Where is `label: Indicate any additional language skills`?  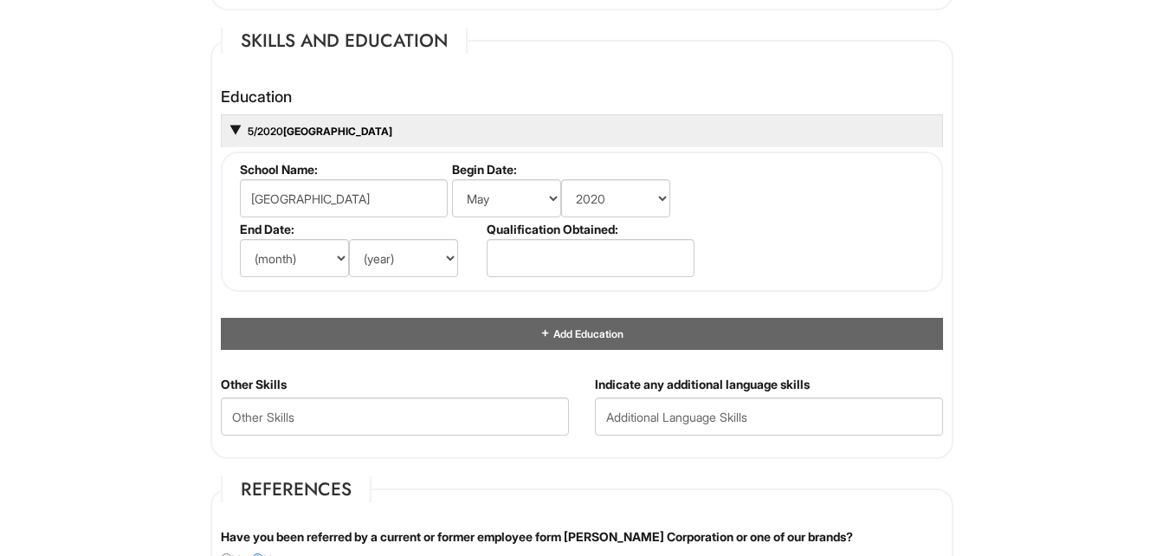 label: Indicate any additional language skills is located at coordinates (702, 384).